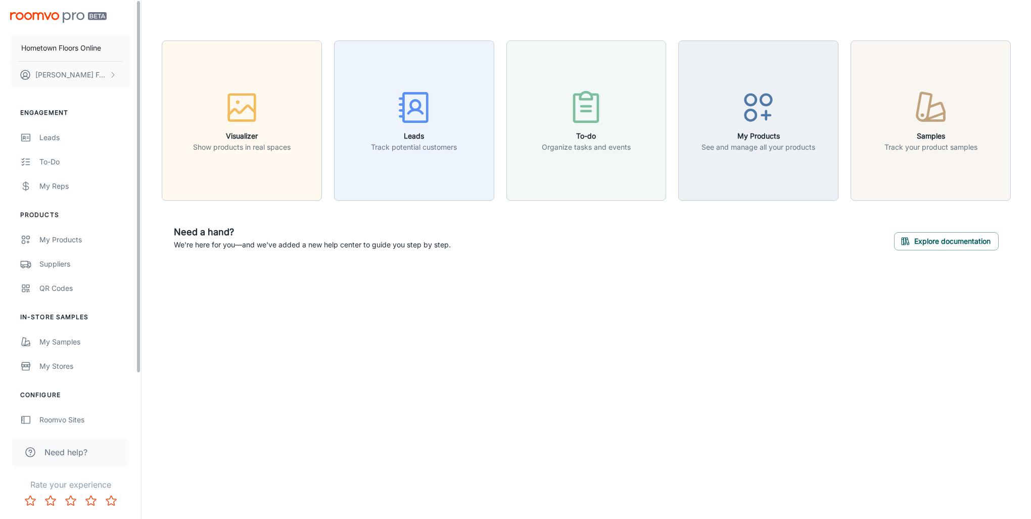  I want to click on p: Track potential customers, so click(414, 147).